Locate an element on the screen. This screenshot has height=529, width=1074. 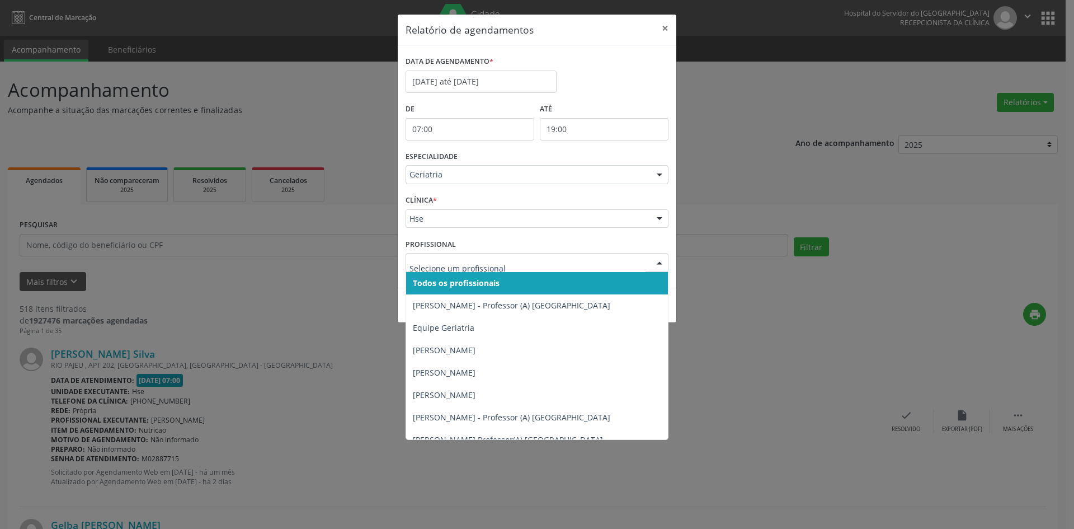
input: Selecione um profissional is located at coordinates (528, 268).